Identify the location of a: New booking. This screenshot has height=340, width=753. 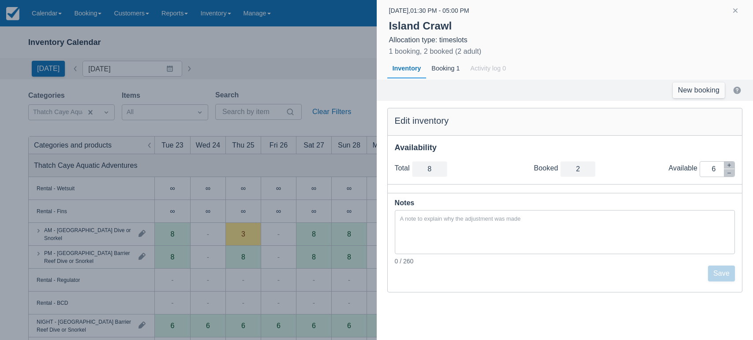
(698, 90).